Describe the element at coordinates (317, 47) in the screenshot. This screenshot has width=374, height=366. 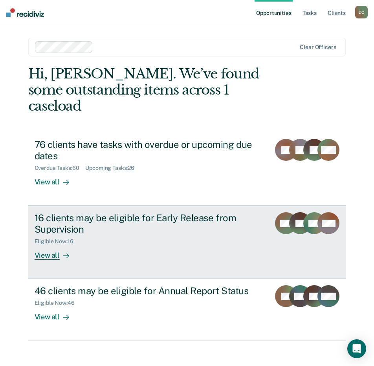
I see `div: Clear officers` at that location.